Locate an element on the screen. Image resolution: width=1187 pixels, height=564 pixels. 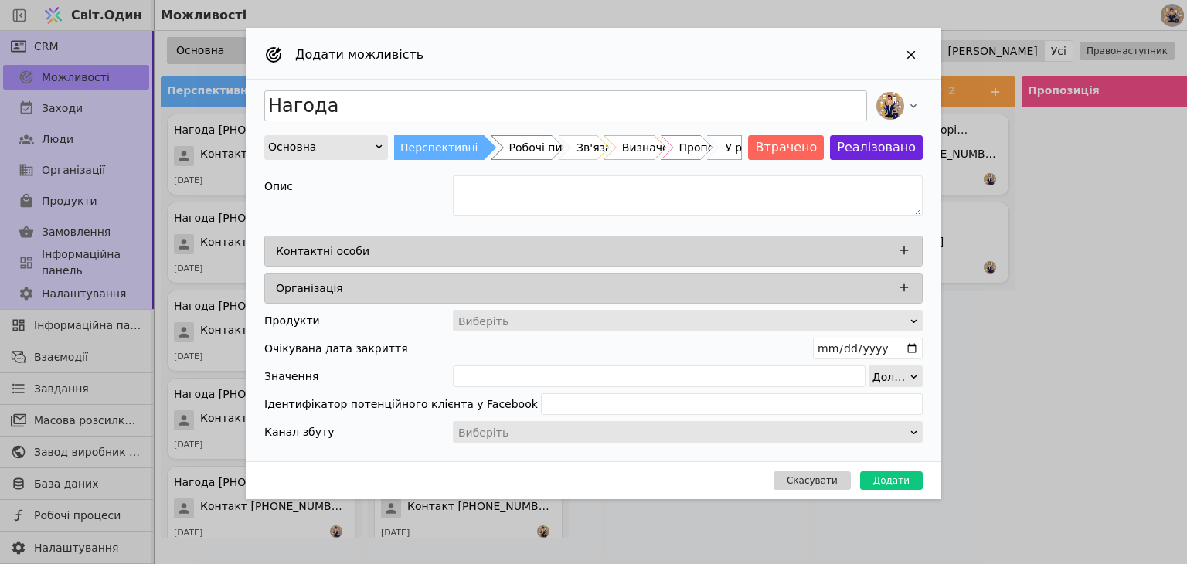
font: Очікувана дата закриття is located at coordinates (336, 349).